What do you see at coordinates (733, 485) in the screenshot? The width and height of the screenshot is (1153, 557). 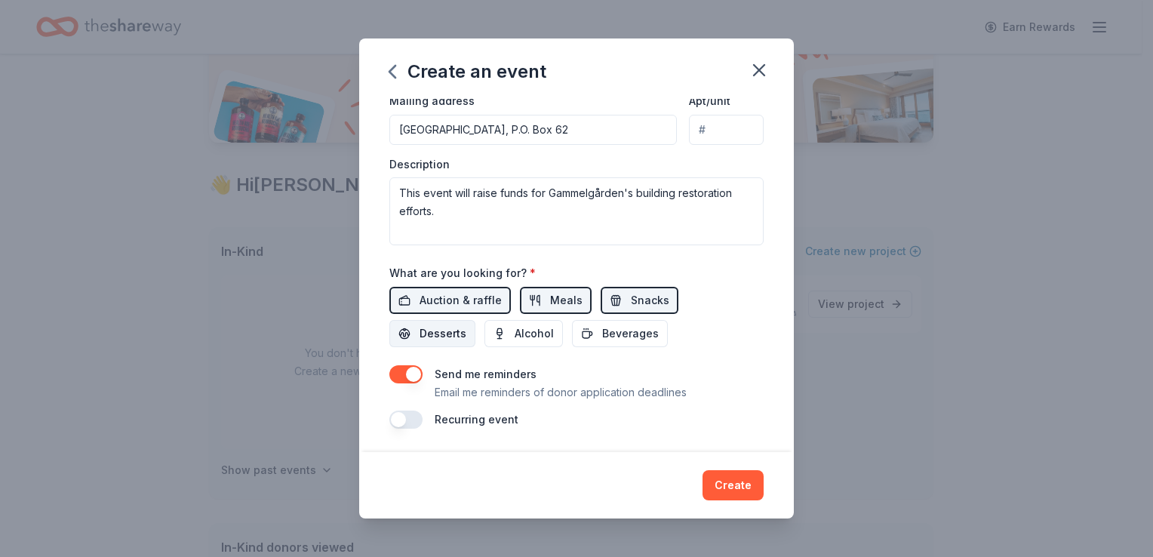 I see `button: Create` at bounding box center [733, 485].